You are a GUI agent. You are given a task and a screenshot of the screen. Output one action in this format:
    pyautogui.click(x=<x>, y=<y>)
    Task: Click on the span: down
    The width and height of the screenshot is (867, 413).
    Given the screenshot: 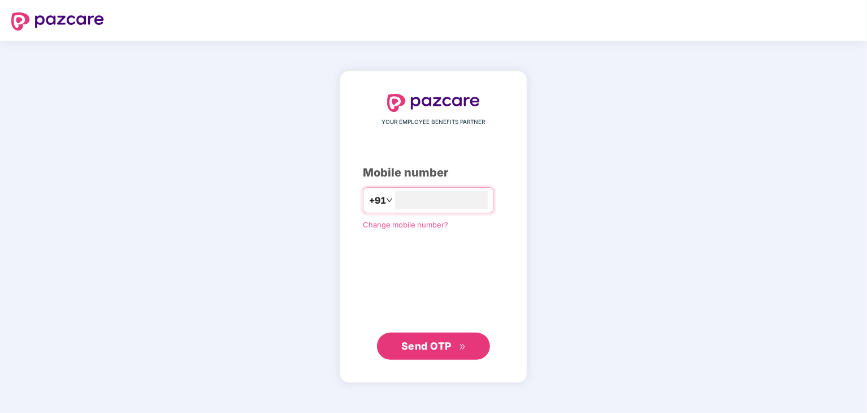 What is the action you would take?
    pyautogui.click(x=390, y=200)
    